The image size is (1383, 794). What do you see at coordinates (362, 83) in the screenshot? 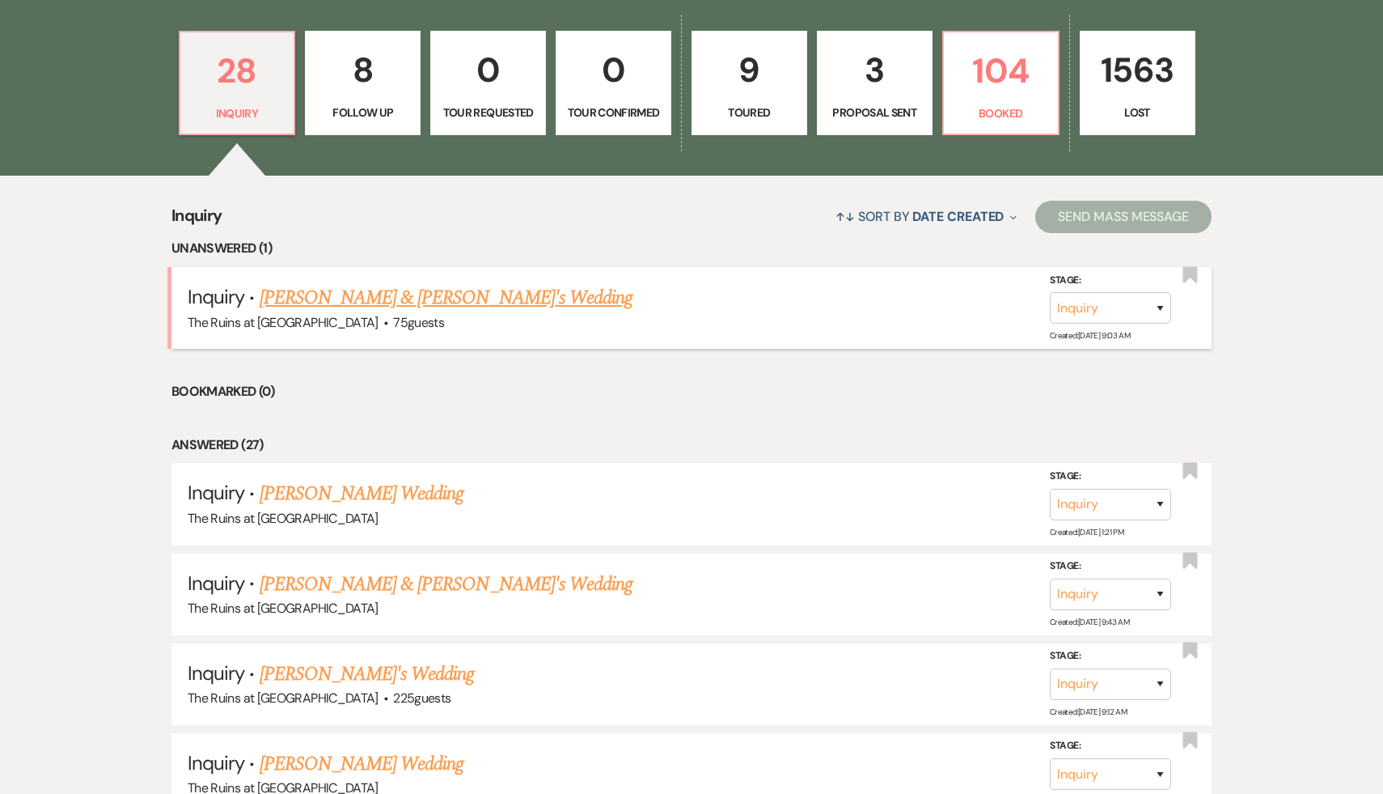
I see `a: 8Follow Up` at bounding box center [362, 83].